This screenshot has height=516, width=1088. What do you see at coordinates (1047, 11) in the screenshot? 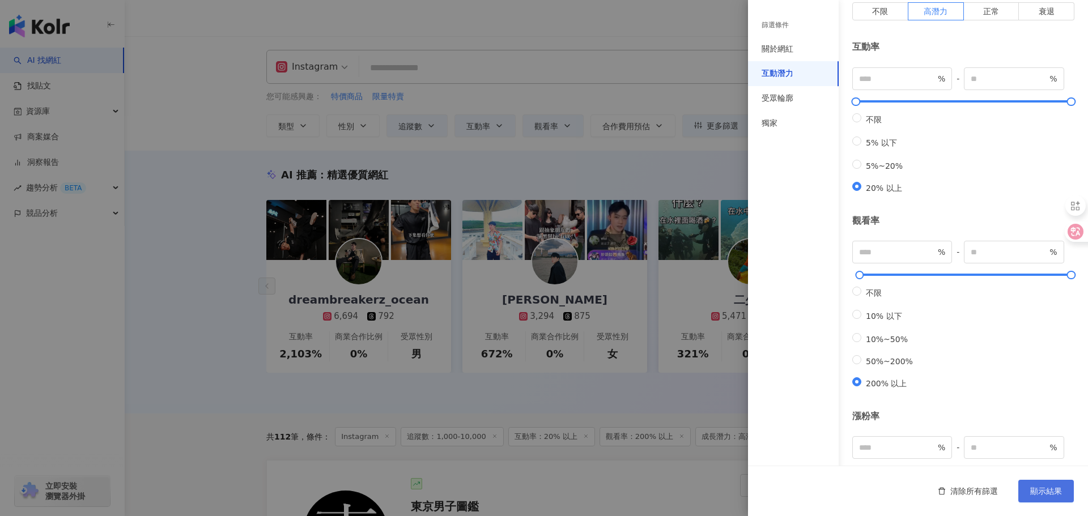
I see `span: 衰退` at bounding box center [1047, 11].